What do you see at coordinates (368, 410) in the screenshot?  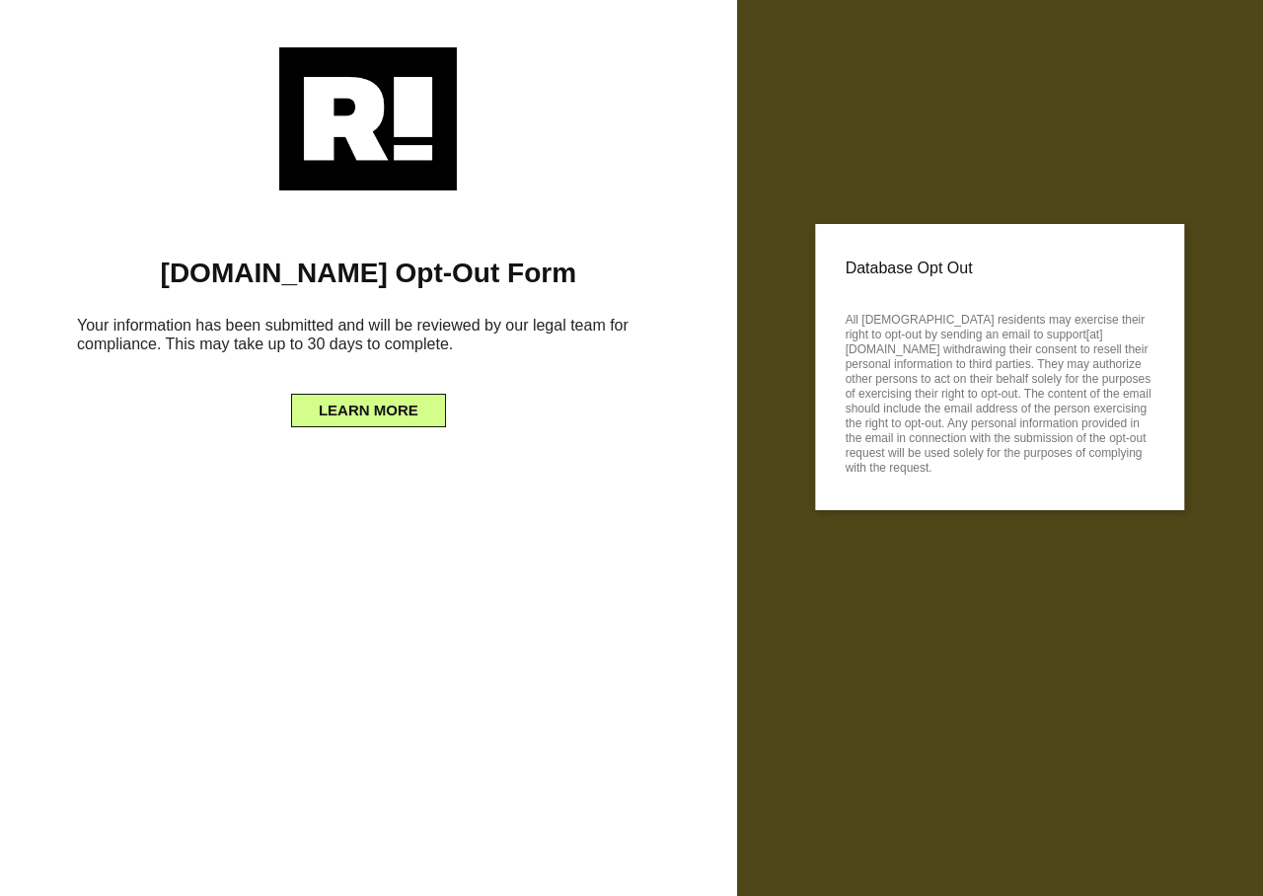 I see `button: LEARN MORE` at bounding box center [368, 410].